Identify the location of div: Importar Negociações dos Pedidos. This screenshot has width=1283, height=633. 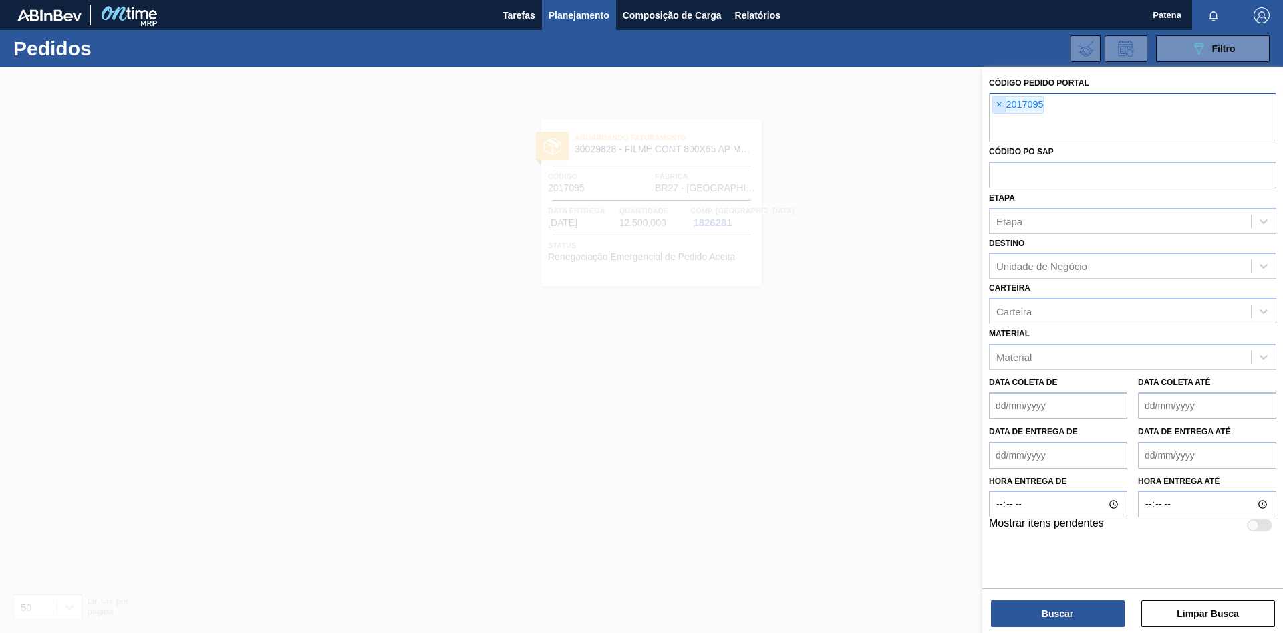
(1085, 49).